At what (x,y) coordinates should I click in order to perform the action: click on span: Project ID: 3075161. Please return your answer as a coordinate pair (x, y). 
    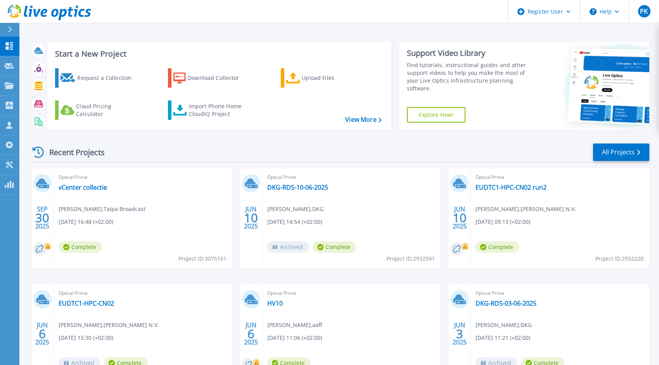
    Looking at the image, I should click on (202, 259).